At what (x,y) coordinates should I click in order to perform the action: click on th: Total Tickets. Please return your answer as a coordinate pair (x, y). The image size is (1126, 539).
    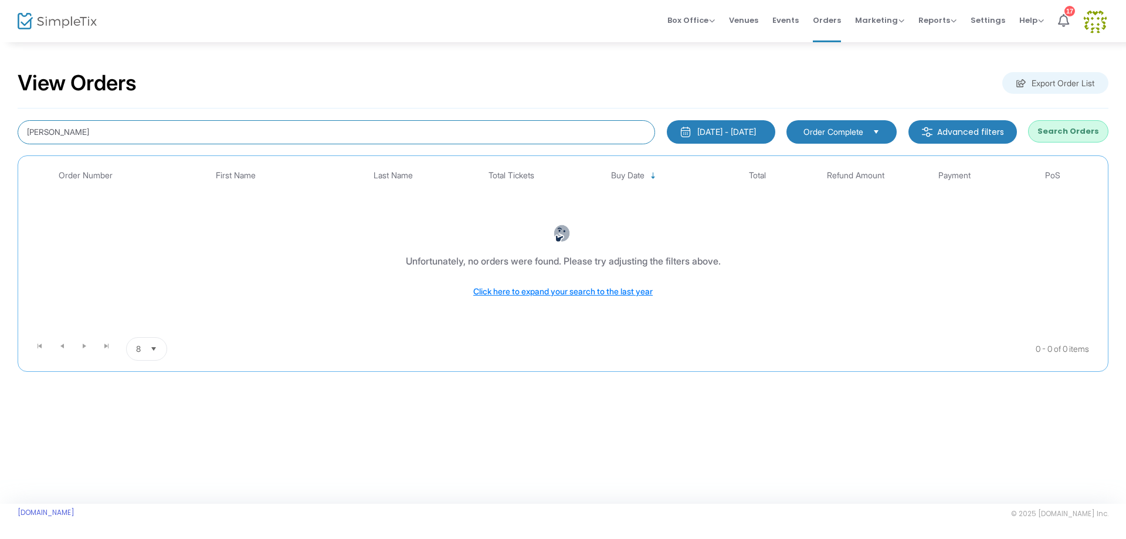
    Looking at the image, I should click on (511, 175).